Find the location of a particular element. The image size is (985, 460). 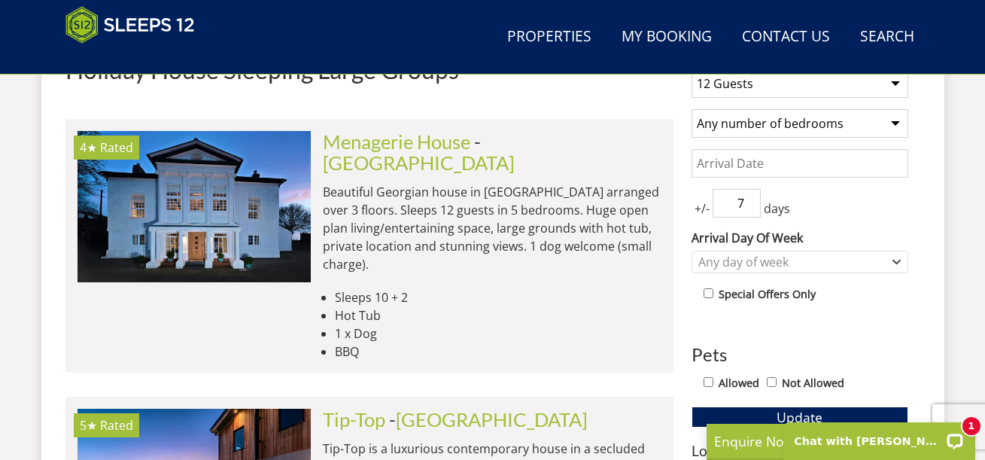

p: Enquire Now is located at coordinates (827, 441).